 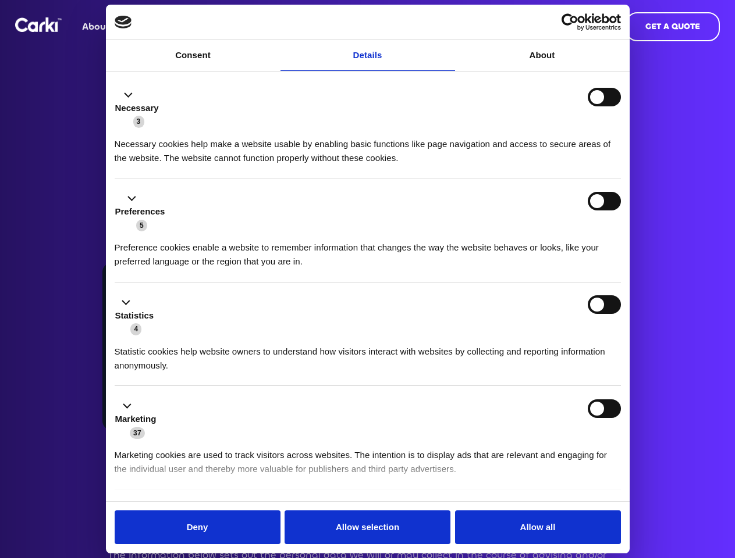 What do you see at coordinates (136, 329) in the screenshot?
I see `span: 4` at bounding box center [136, 329].